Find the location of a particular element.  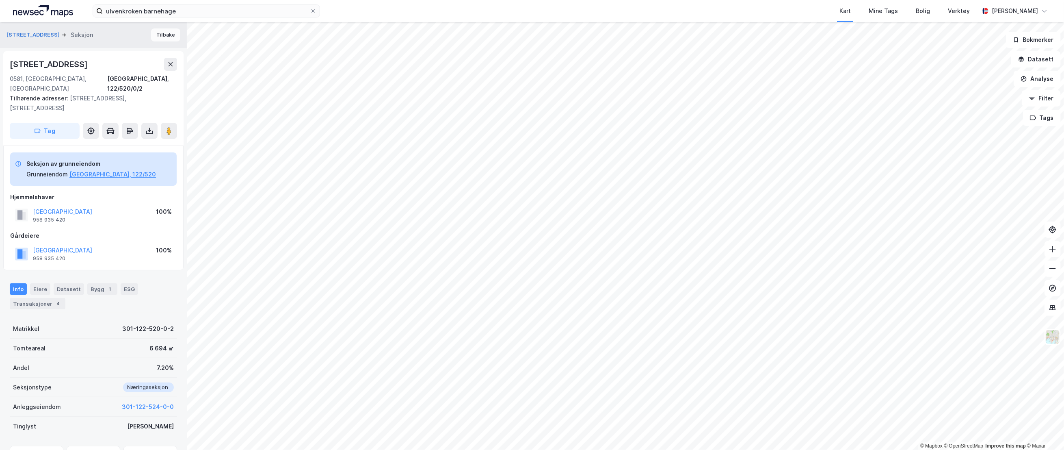

button: Filter is located at coordinates (1042, 98).